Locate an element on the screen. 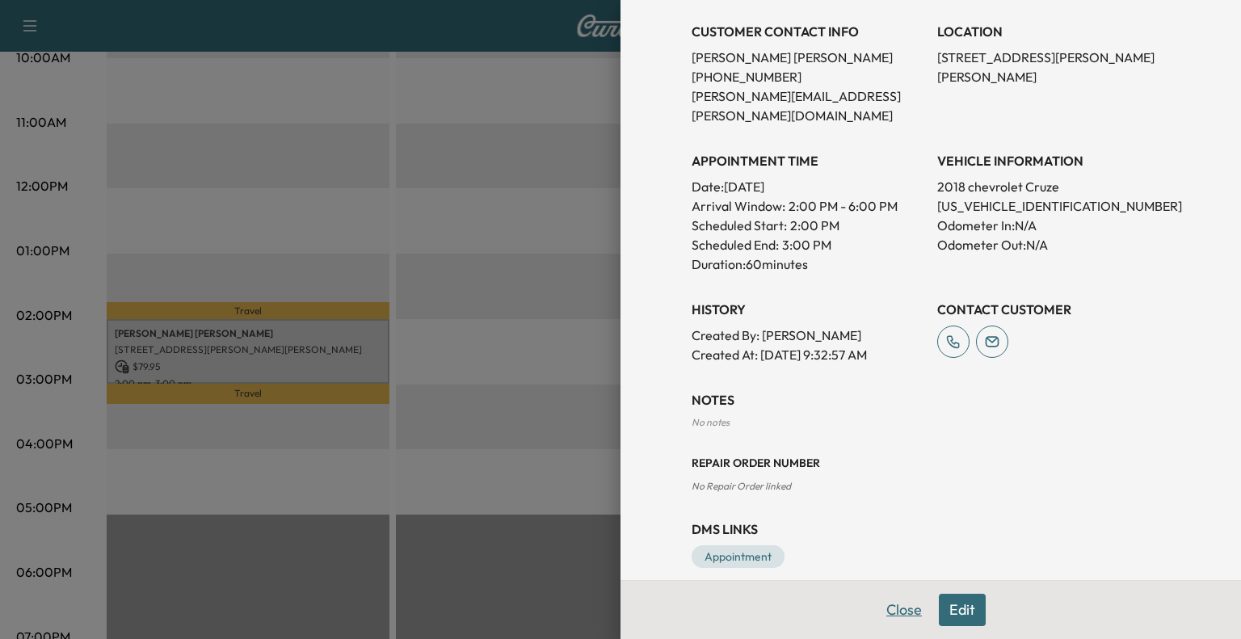 This screenshot has width=1241, height=639. h3: DMS Links is located at coordinates (931, 529).